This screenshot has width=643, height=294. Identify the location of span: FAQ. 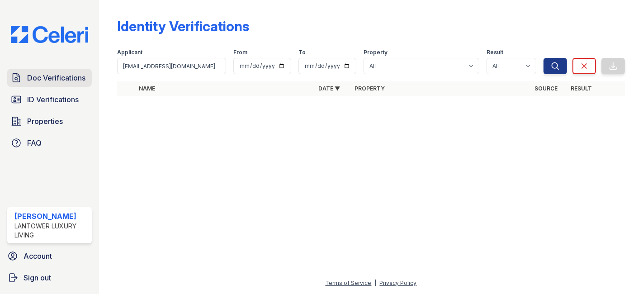
(34, 143).